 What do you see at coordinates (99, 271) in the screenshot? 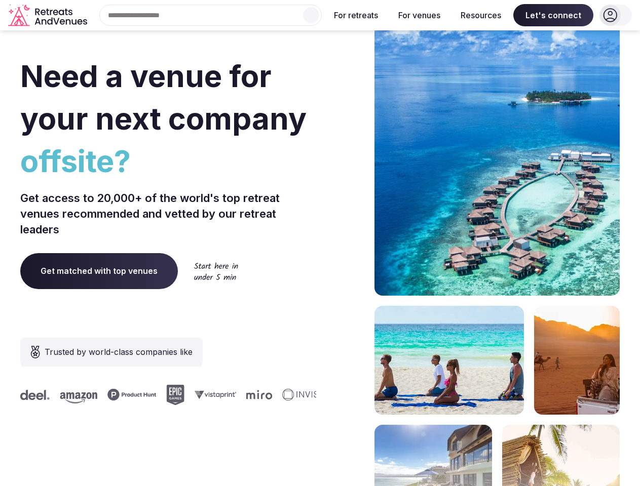
I see `a: Get matched with top venues` at bounding box center [99, 271].